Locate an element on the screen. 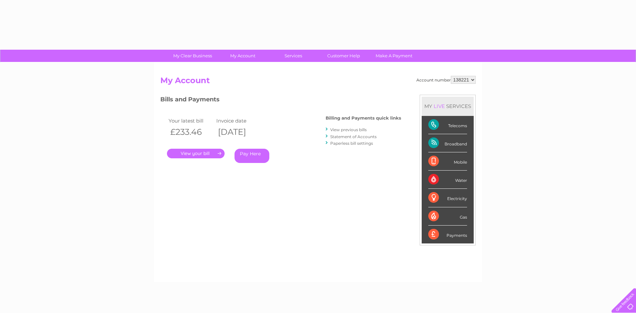 This screenshot has width=636, height=313. div: Broadband is located at coordinates (447, 143).